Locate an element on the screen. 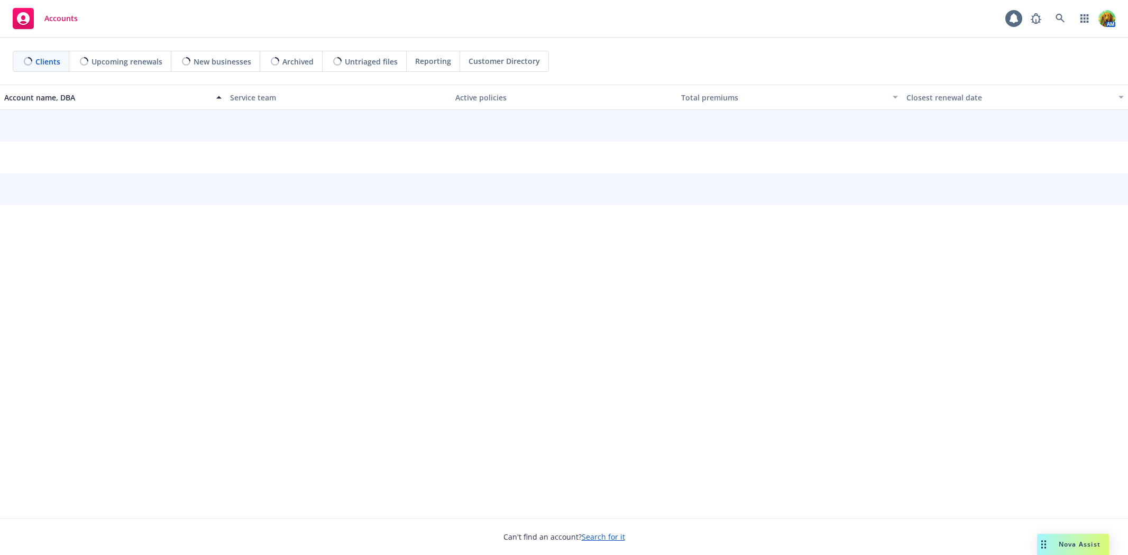  span: Clients is located at coordinates (48, 61).